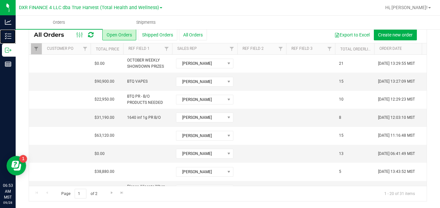  I want to click on a: Ref Field 1, so click(139, 49).